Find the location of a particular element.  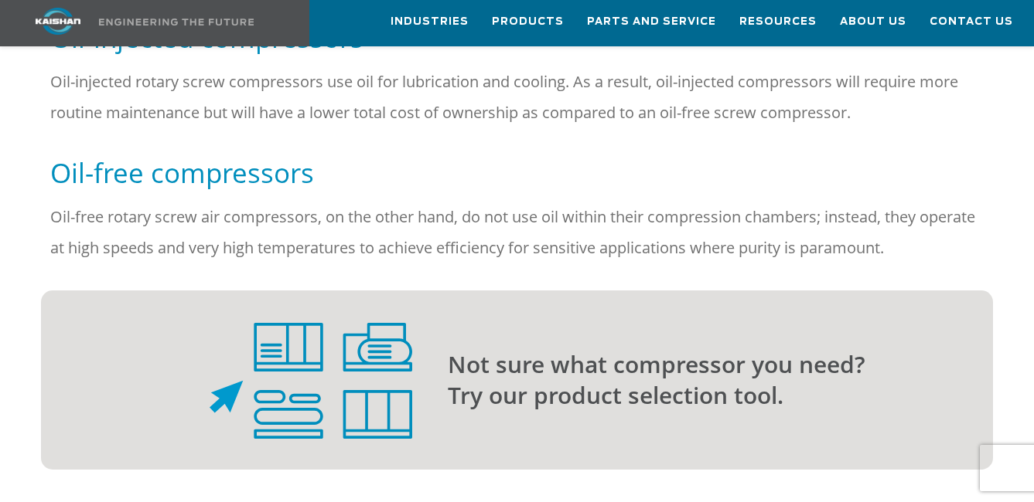

a: Industries is located at coordinates (429, 22).